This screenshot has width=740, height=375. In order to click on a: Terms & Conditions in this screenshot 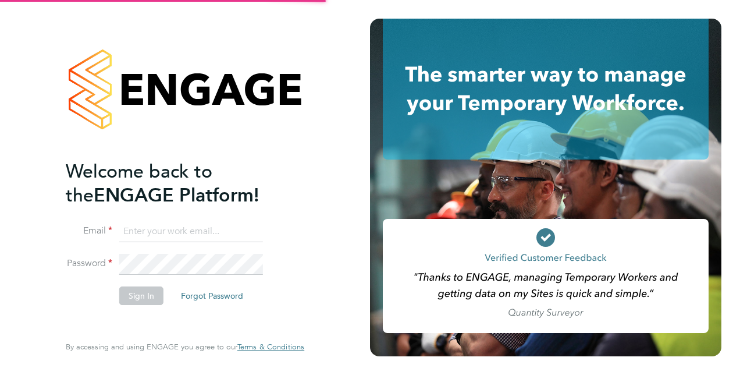, I will do `click(271, 347)`.